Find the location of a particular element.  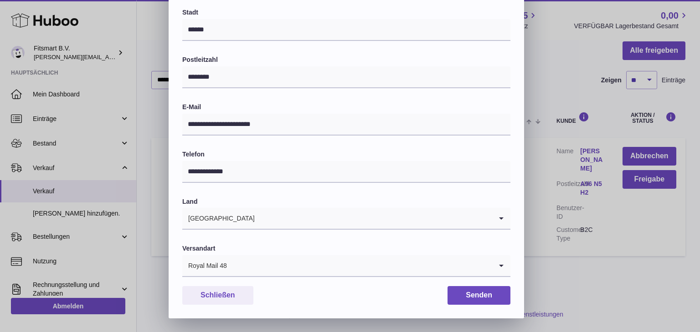

label: Versandart is located at coordinates (346, 249).